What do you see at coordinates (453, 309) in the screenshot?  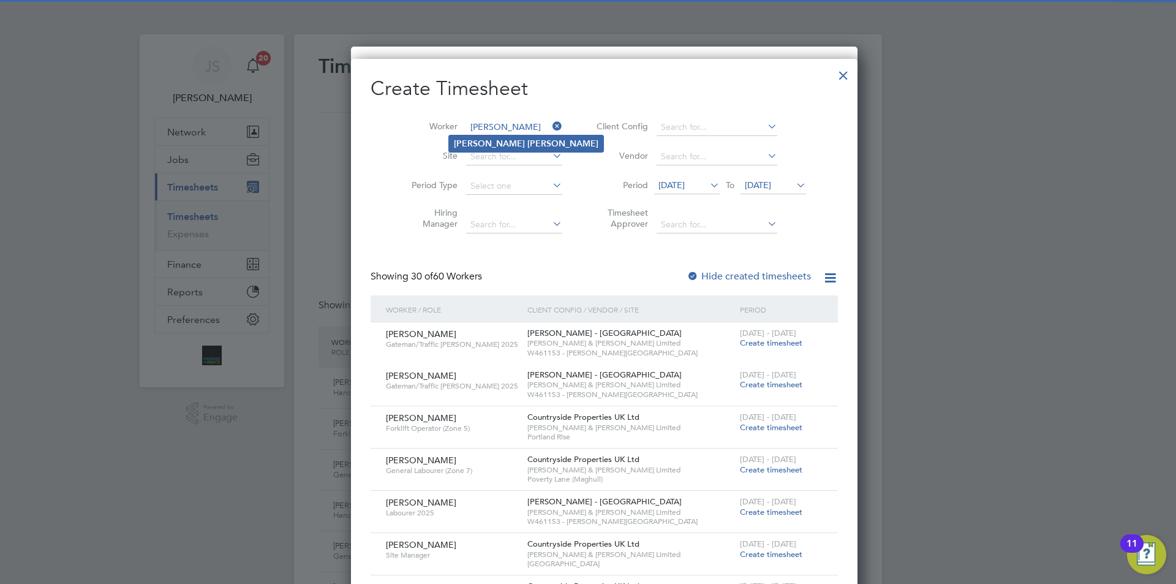 I see `div: Worker / Role` at bounding box center [453, 309].